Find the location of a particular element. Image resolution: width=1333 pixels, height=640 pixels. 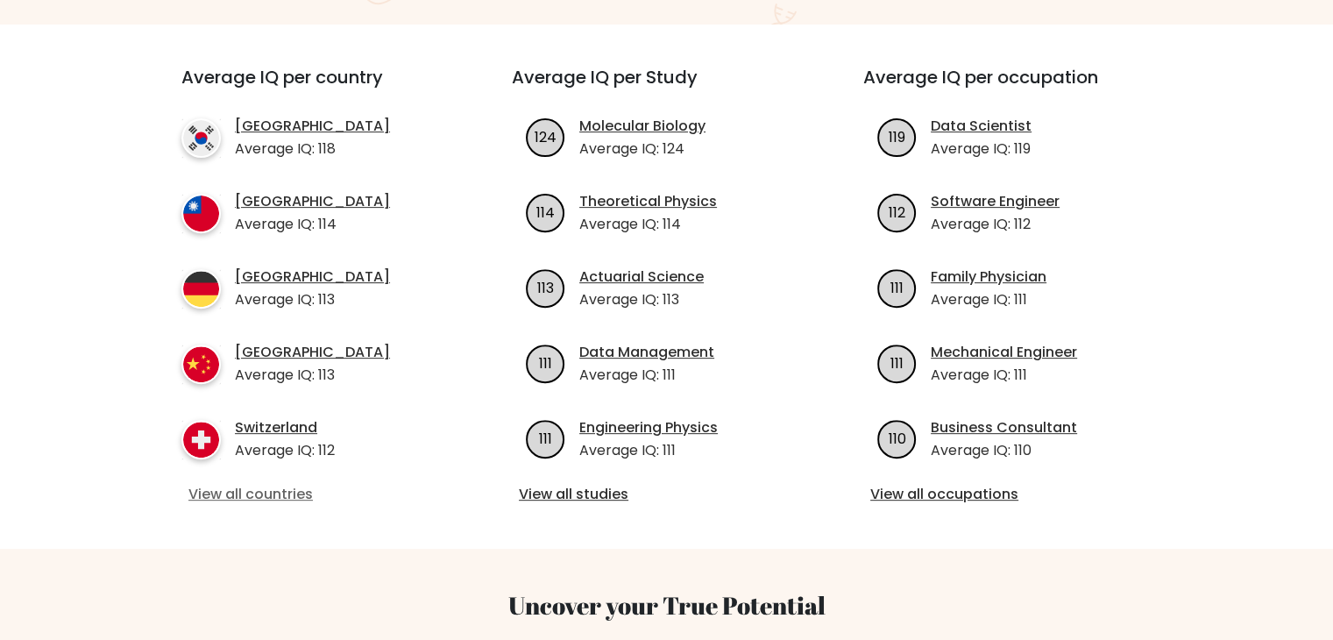

a: View all occupations is located at coordinates (1018, 494).